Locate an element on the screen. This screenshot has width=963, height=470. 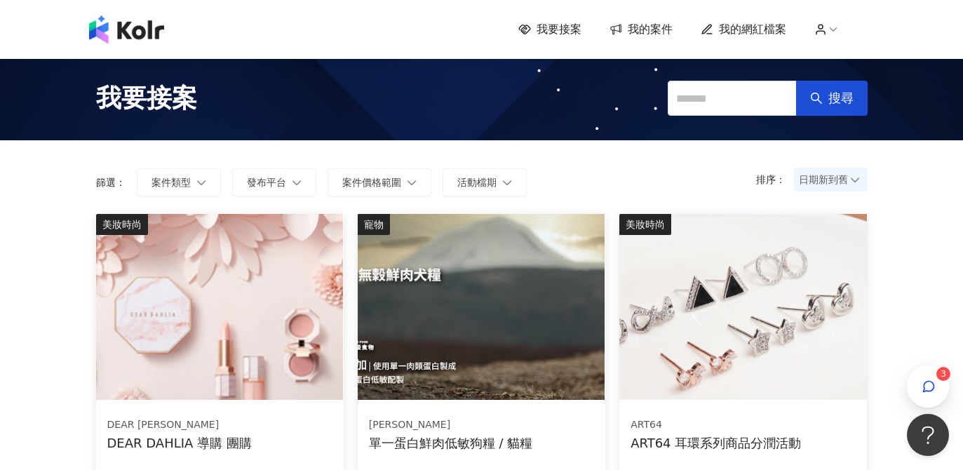
div: 單一蛋白鮮肉低敏狗糧 / 貓糧 is located at coordinates (451, 442).